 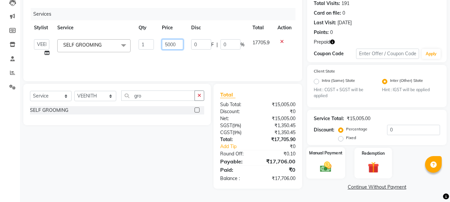 I want to click on div: Paid:, so click(x=237, y=170).